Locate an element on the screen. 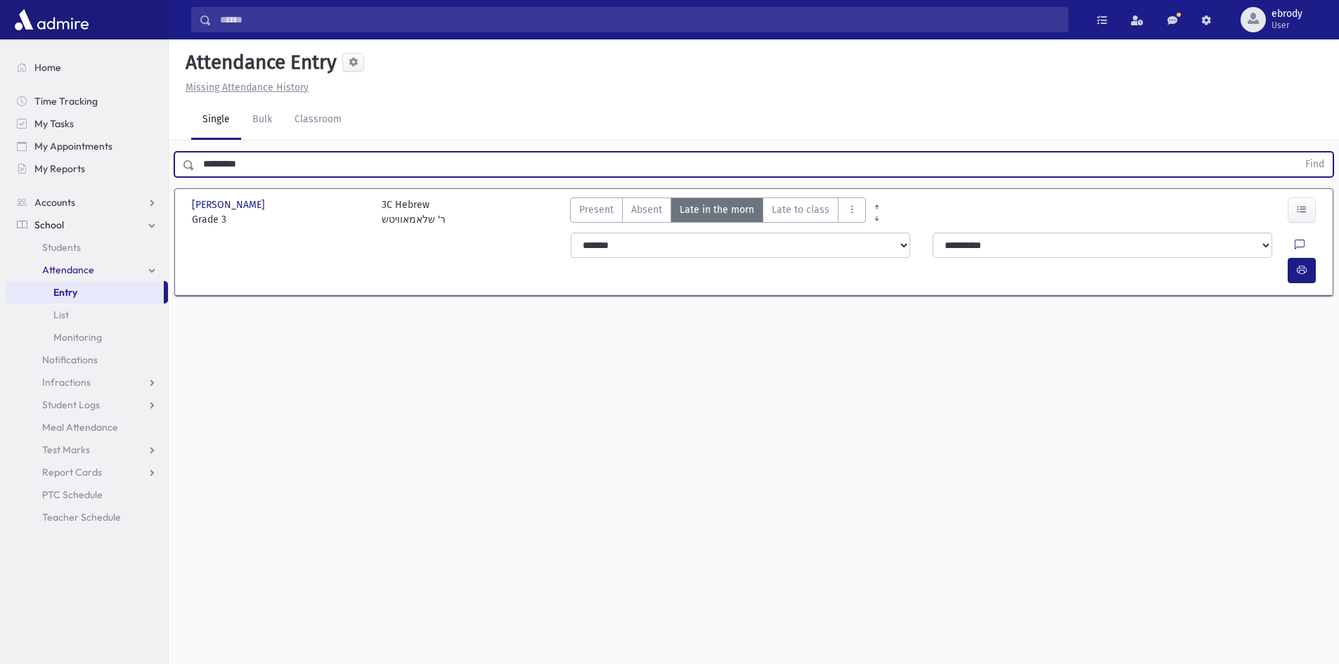 Image resolution: width=1339 pixels, height=664 pixels. span: Time Tracking is located at coordinates (66, 101).